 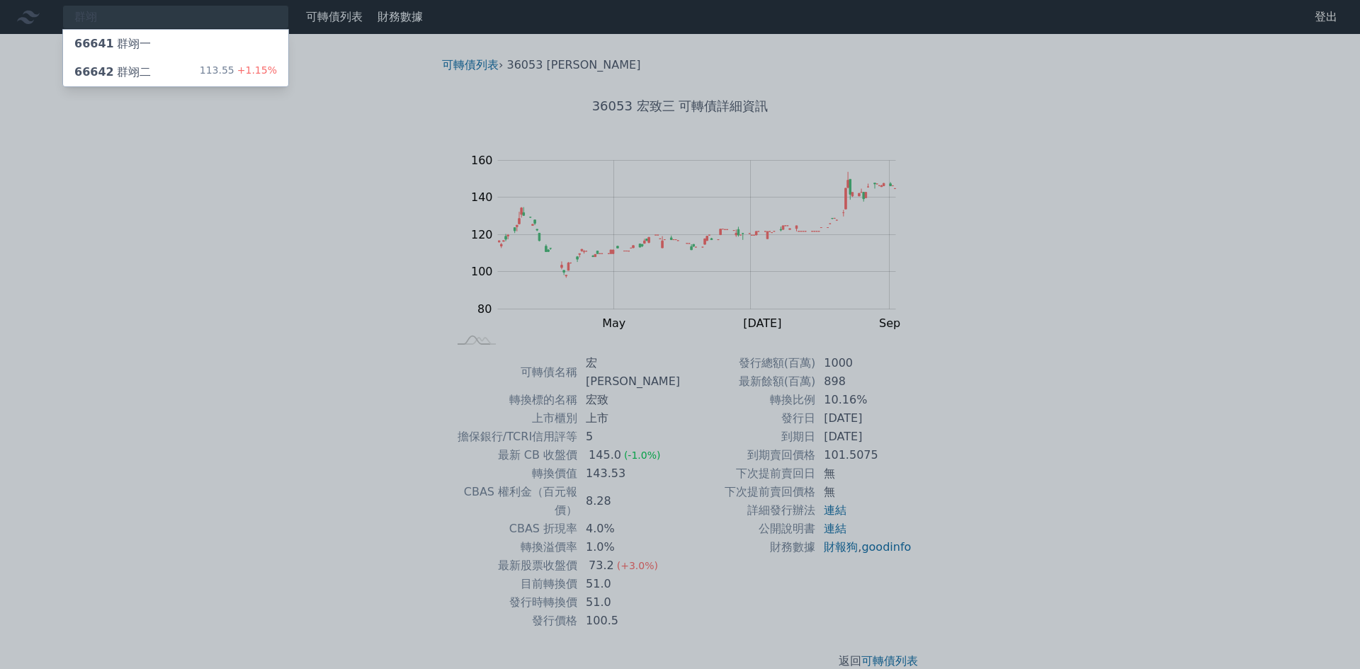 What do you see at coordinates (94, 43) in the screenshot?
I see `span: 66641` at bounding box center [94, 43].